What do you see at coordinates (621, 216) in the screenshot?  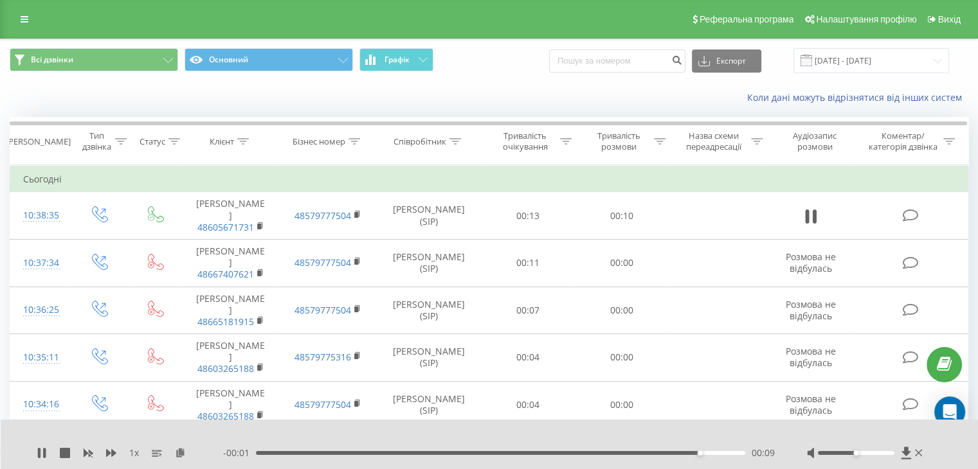 I see `td: 00:10` at bounding box center [621, 216].